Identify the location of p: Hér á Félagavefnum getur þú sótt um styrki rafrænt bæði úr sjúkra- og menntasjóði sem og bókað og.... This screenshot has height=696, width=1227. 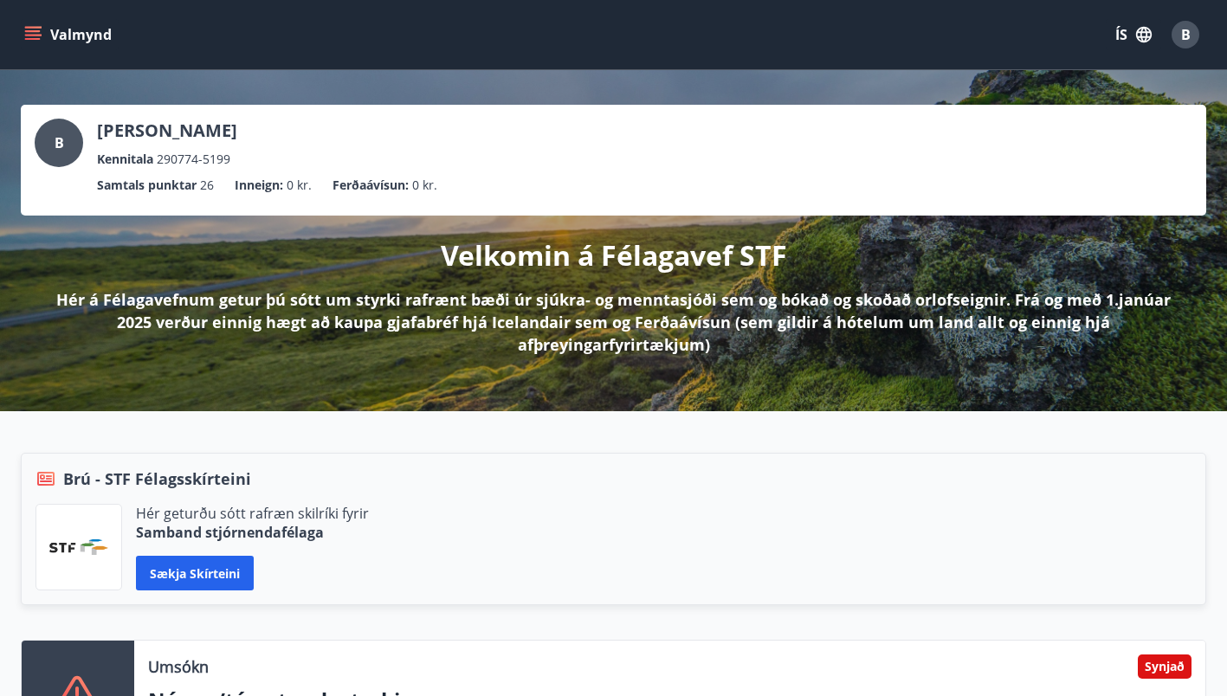
(613, 322).